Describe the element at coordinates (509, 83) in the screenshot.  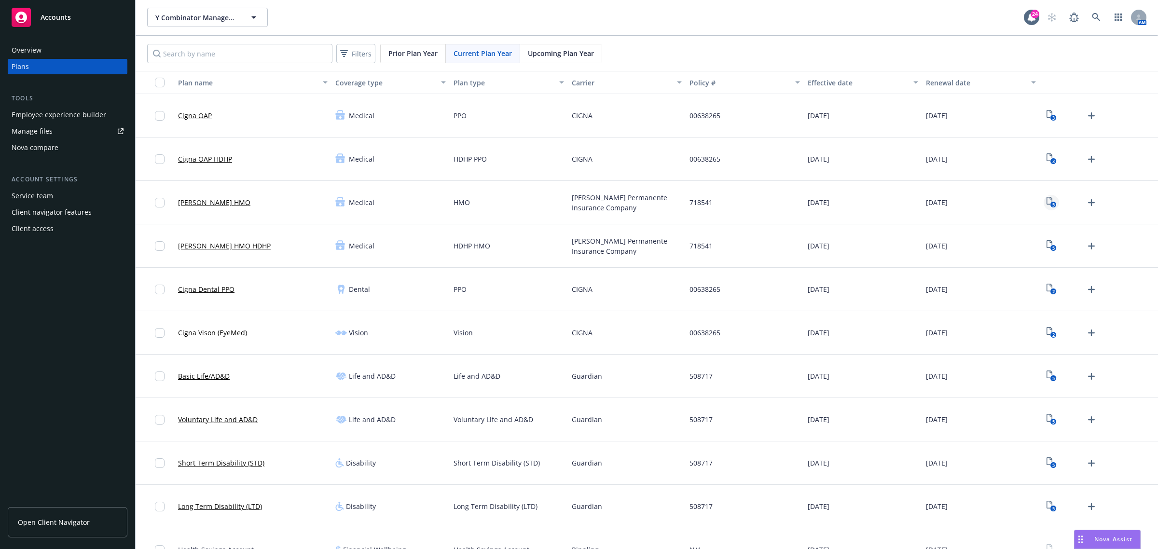
I see `button: Plan type` at that location.